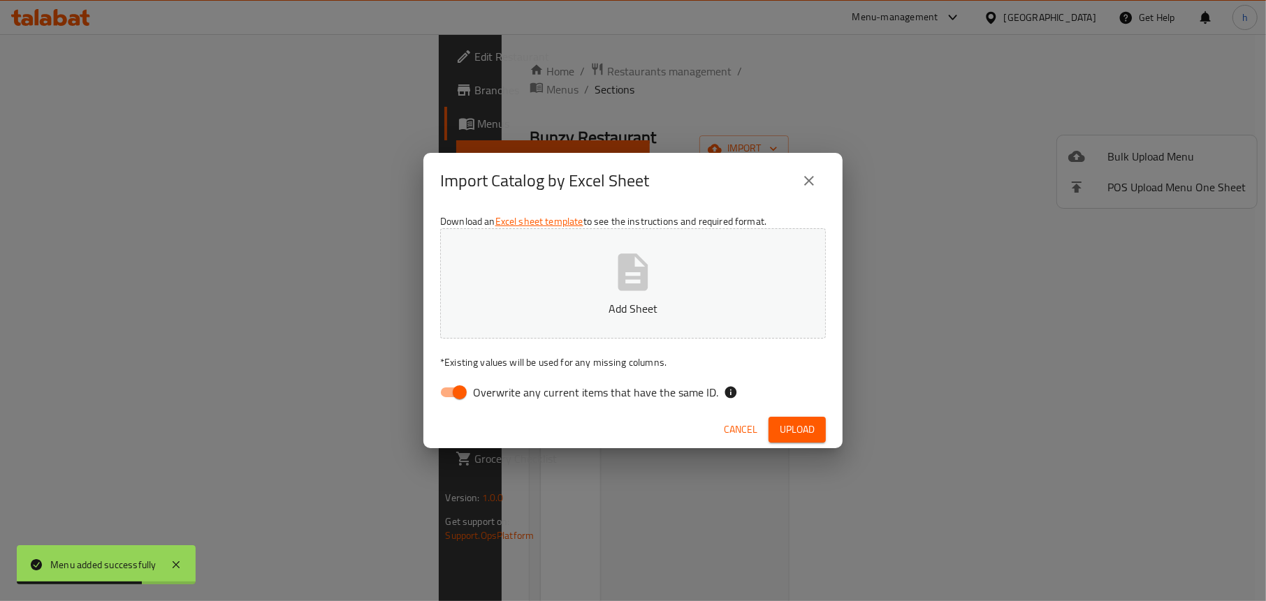 Image resolution: width=1266 pixels, height=601 pixels. I want to click on span: Cancel, so click(740, 430).